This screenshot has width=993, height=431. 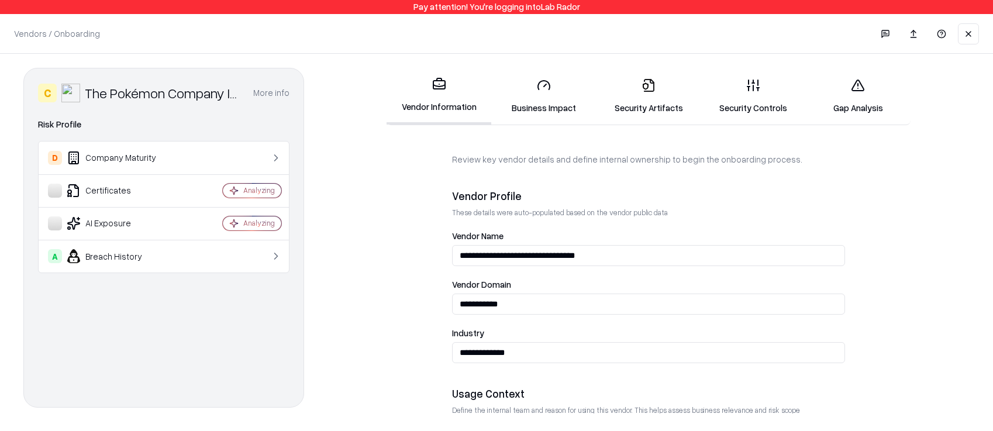 I want to click on a: Gap Analysis, so click(x=858, y=96).